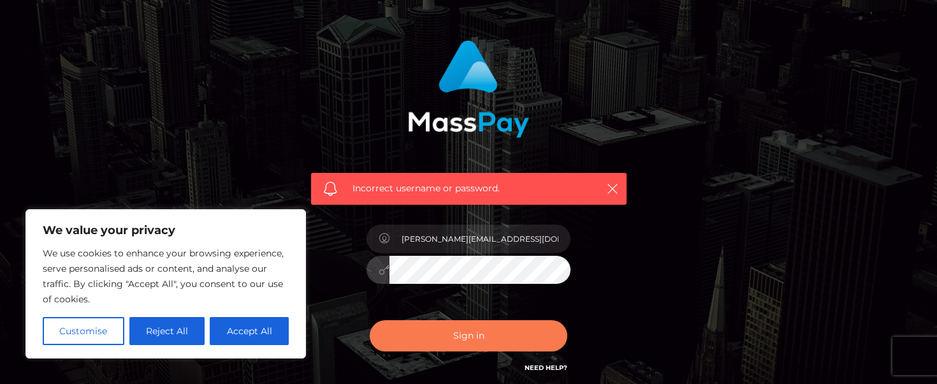 Image resolution: width=937 pixels, height=384 pixels. I want to click on a: Need Help?, so click(545, 367).